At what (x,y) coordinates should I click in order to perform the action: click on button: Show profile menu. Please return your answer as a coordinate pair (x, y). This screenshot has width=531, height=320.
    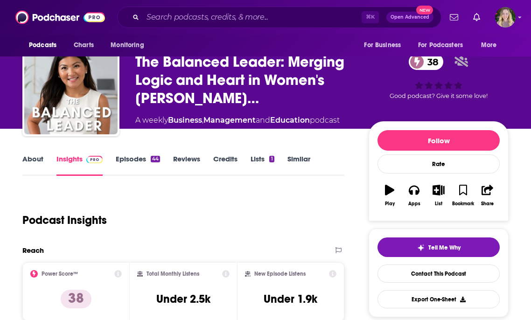
    Looking at the image, I should click on (506, 17).